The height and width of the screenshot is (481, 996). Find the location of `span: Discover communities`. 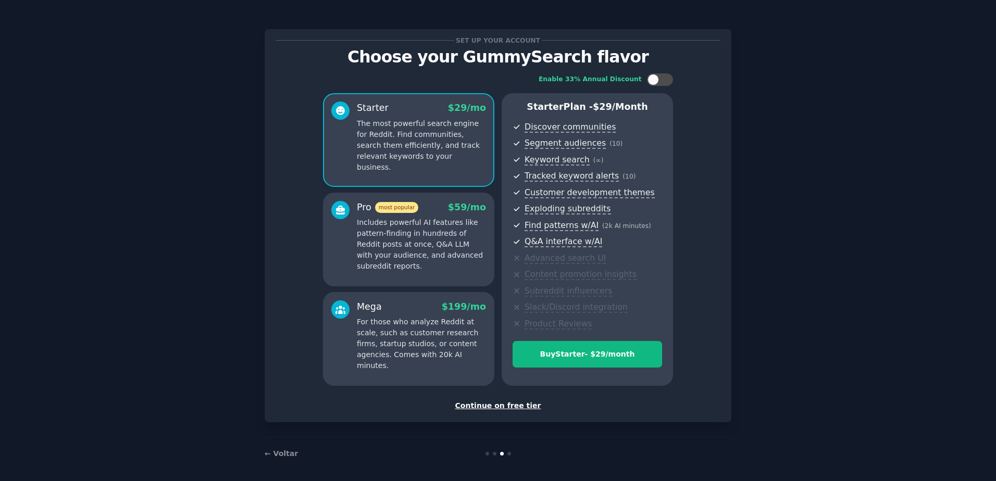

span: Discover communities is located at coordinates (570, 127).